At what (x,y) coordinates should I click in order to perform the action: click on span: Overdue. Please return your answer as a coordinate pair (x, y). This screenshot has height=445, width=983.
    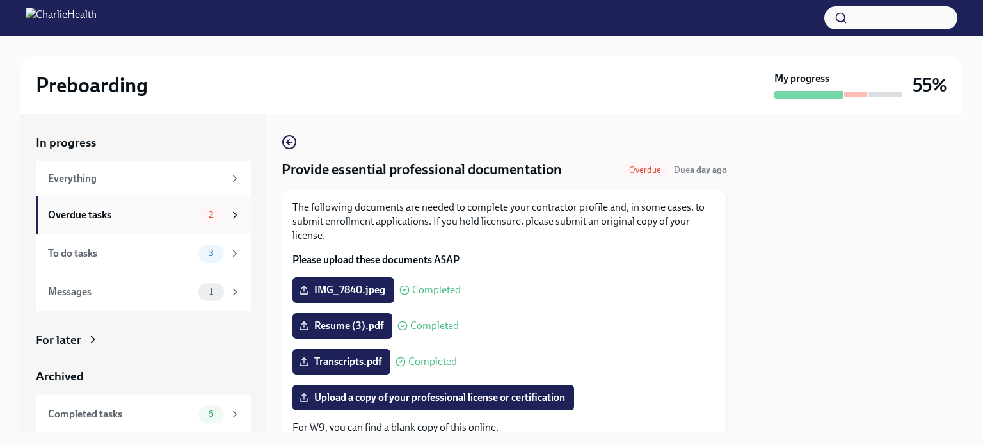
    Looking at the image, I should click on (645, 170).